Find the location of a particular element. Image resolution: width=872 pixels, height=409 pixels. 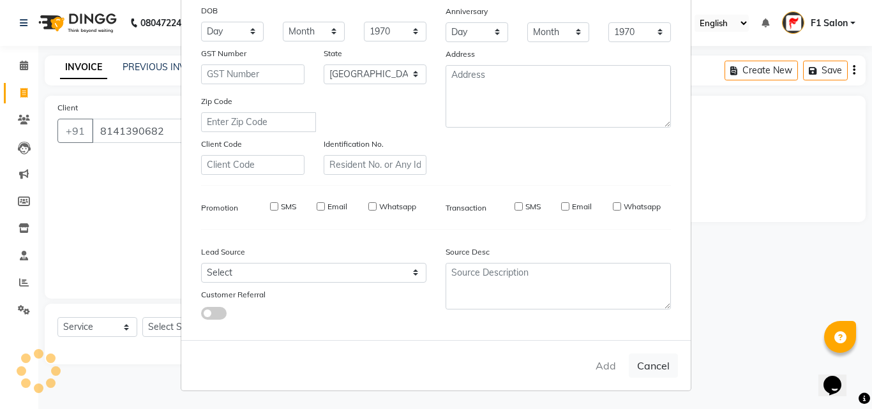

label: Promotion is located at coordinates (220, 208).